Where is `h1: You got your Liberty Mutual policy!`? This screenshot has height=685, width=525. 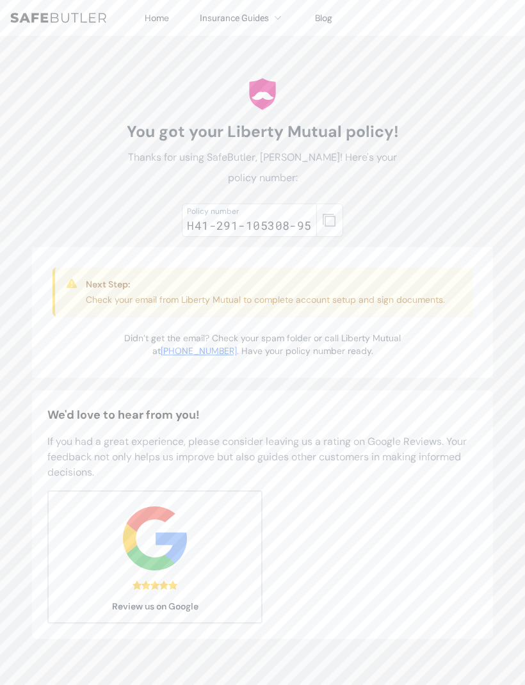 h1: You got your Liberty Mutual policy! is located at coordinates (263, 132).